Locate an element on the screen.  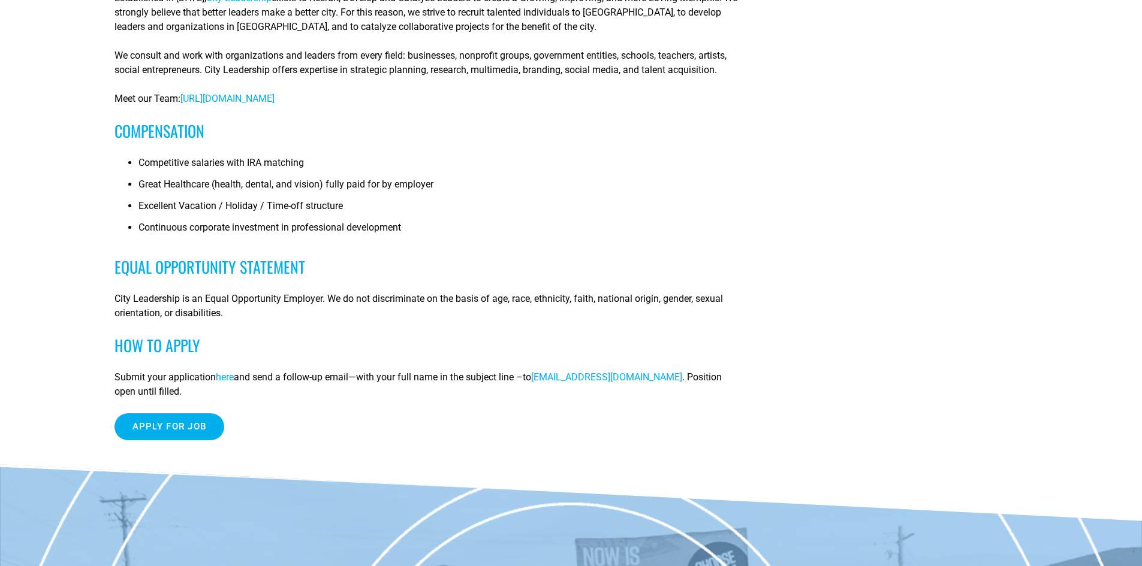
span: Equal Opportunity Statement is located at coordinates (210, 267).